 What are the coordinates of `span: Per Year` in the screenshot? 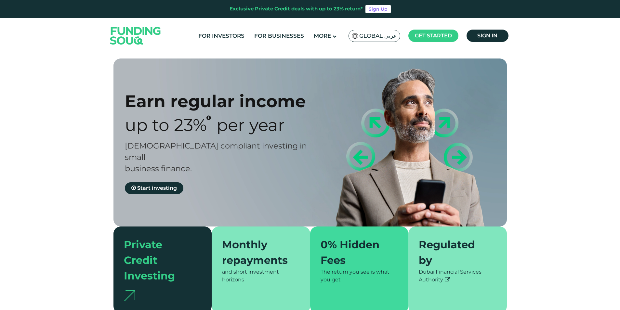 It's located at (251, 125).